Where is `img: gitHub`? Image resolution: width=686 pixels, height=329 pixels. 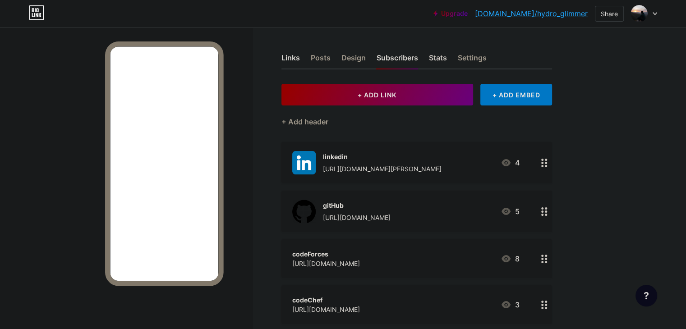
img: gitHub is located at coordinates (304, 211).